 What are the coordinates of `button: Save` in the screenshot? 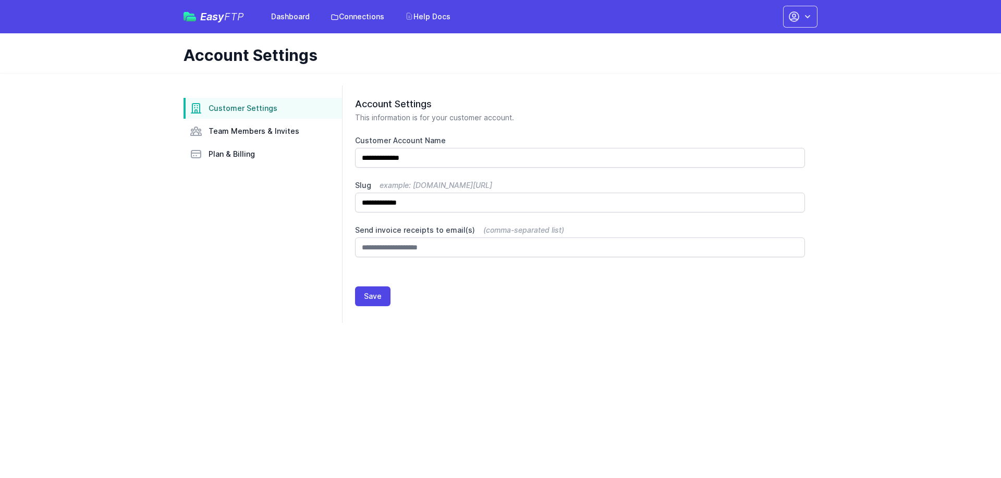 It's located at (373, 297).